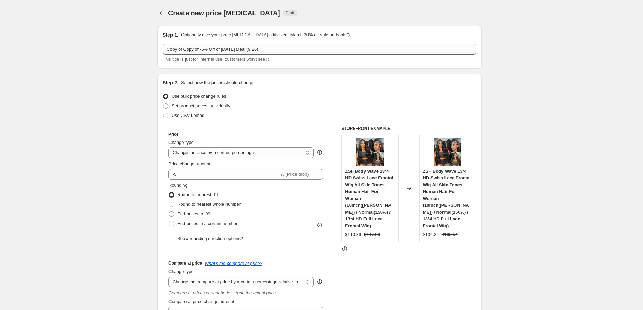 The image size is (643, 310). What do you see at coordinates (294, 174) in the screenshot?
I see `span: % (Price drop)` at bounding box center [294, 174].